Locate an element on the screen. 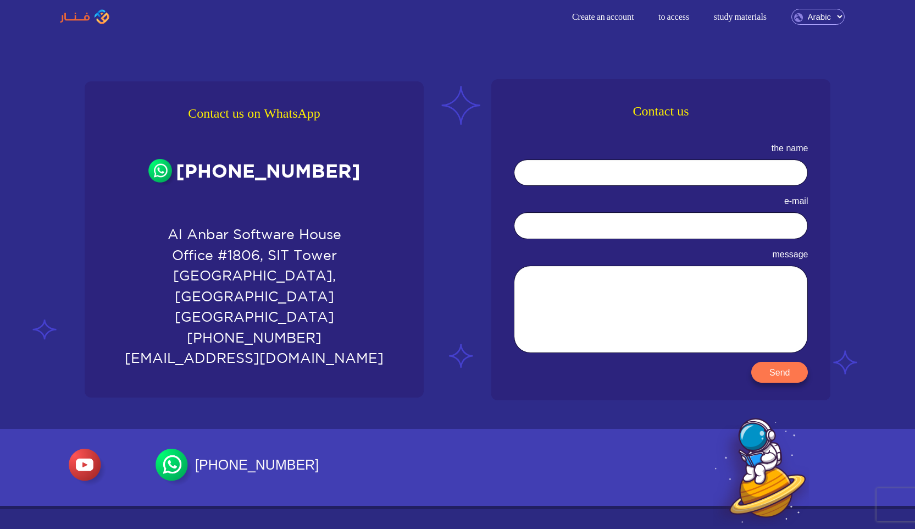 The width and height of the screenshot is (915, 529). img: language.png is located at coordinates (798, 18).